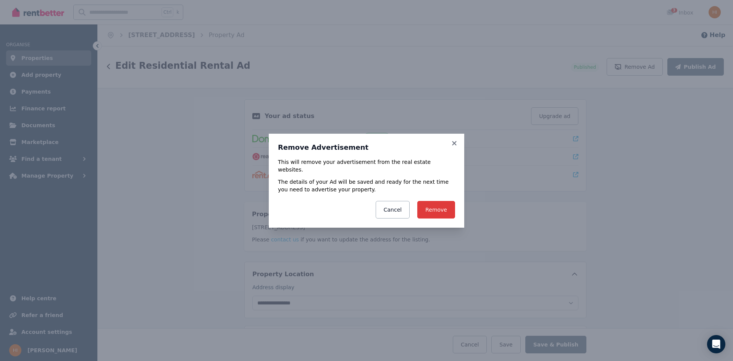  I want to click on div: Open Intercom Messenger, so click(716, 344).